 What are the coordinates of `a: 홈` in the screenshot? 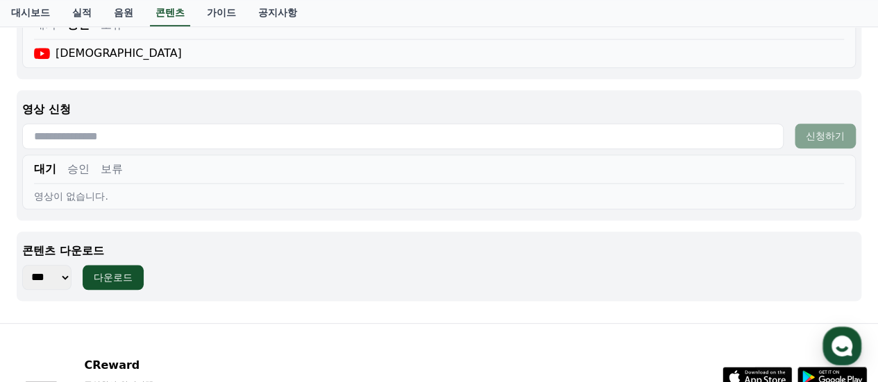 It's located at (48, 284).